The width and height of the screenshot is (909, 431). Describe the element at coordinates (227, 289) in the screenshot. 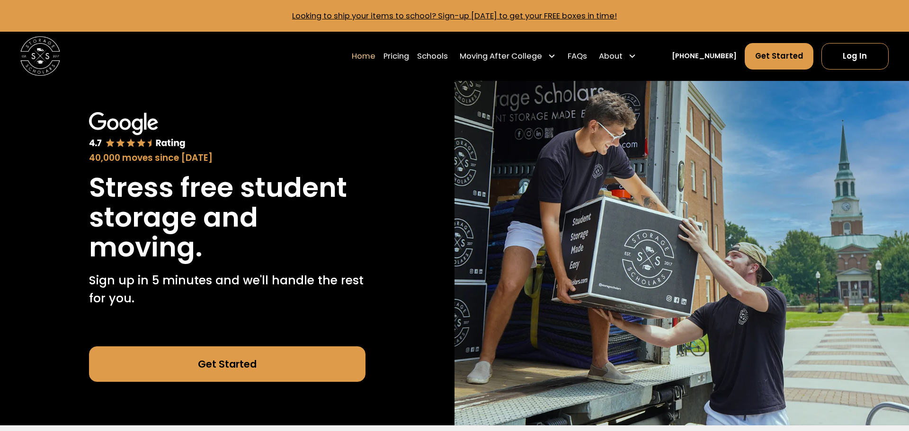

I see `p: Sign up in 5 minutes and we'll handle the rest for you.` at that location.